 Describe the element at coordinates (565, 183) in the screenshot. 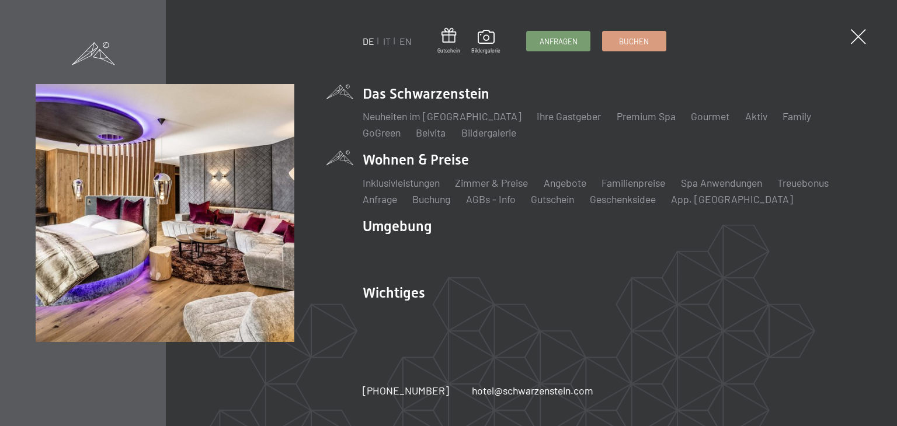

I see `a: Angebote` at that location.